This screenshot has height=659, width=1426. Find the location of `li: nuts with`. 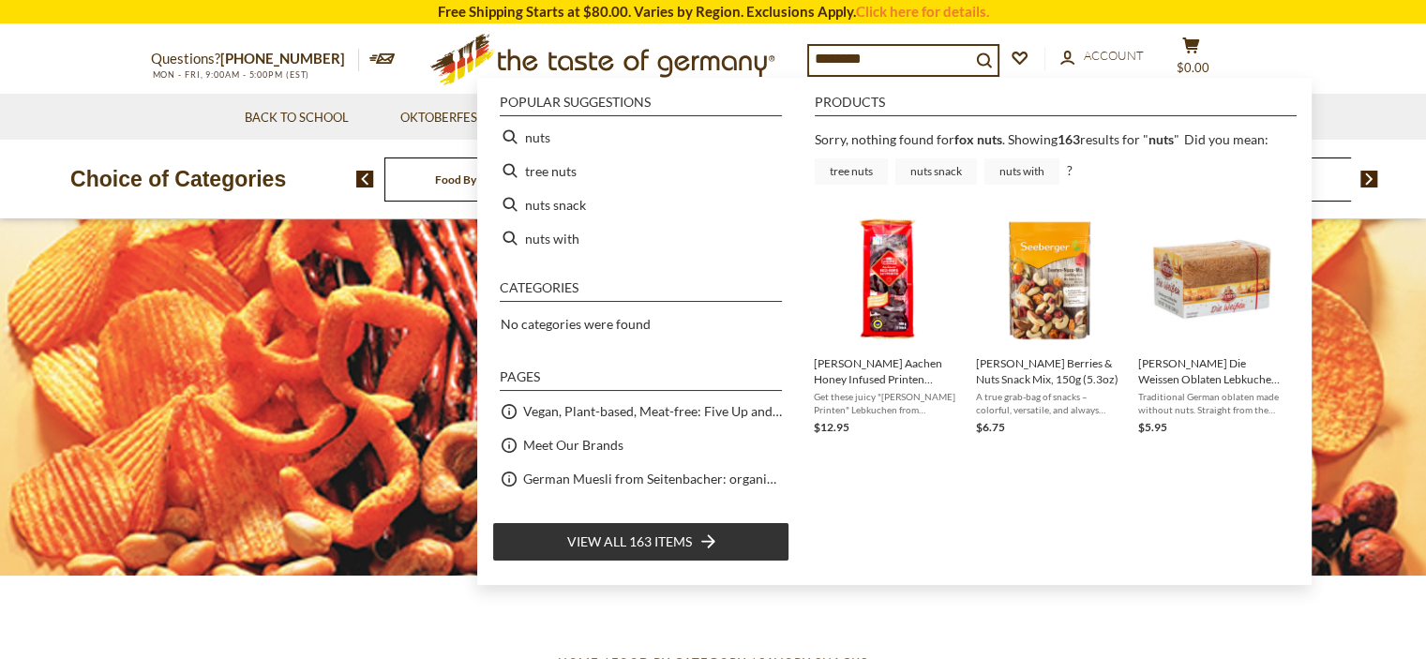

li: nuts with is located at coordinates (640, 238).